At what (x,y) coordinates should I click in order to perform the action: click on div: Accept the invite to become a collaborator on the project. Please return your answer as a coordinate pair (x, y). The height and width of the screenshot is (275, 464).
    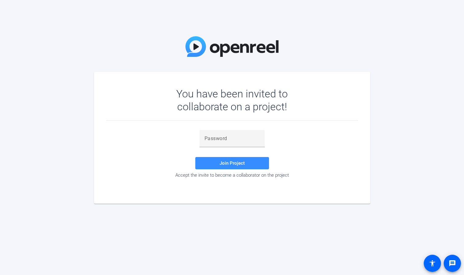
    Looking at the image, I should click on (232, 175).